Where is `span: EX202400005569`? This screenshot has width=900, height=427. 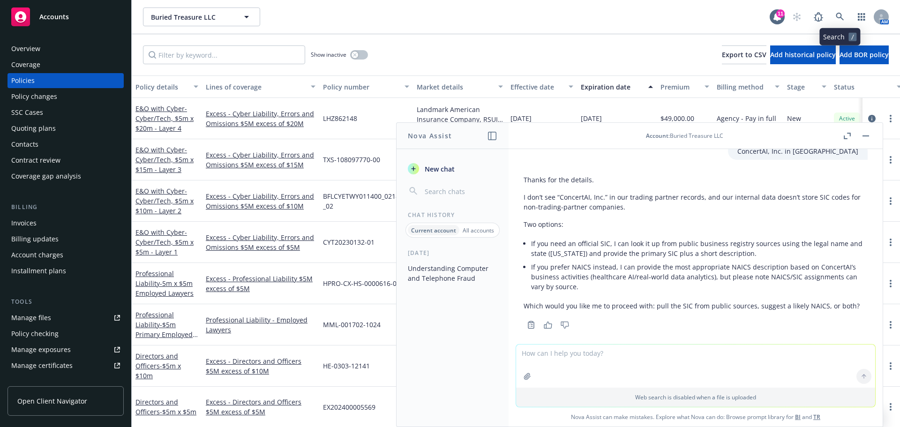
span: EX202400005569 is located at coordinates (349, 407).